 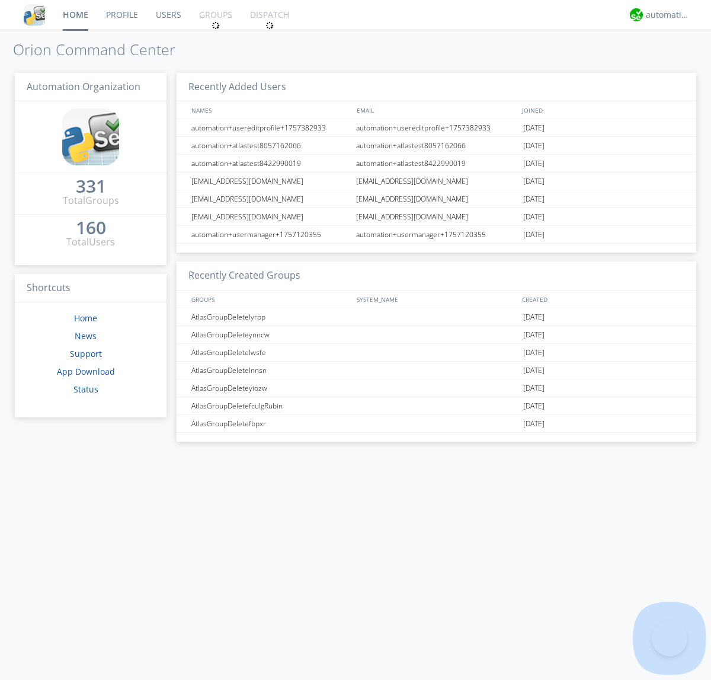 I want to click on div: NAMES, so click(x=270, y=110).